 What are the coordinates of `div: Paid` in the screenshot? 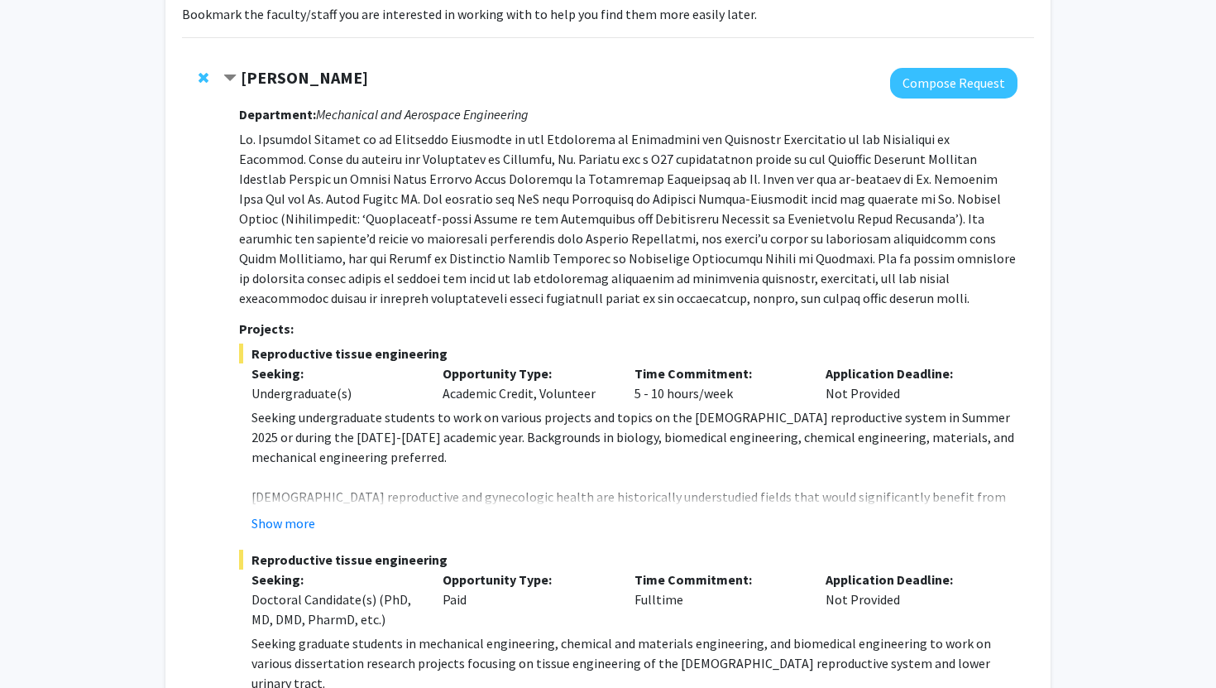 It's located at (526, 599).